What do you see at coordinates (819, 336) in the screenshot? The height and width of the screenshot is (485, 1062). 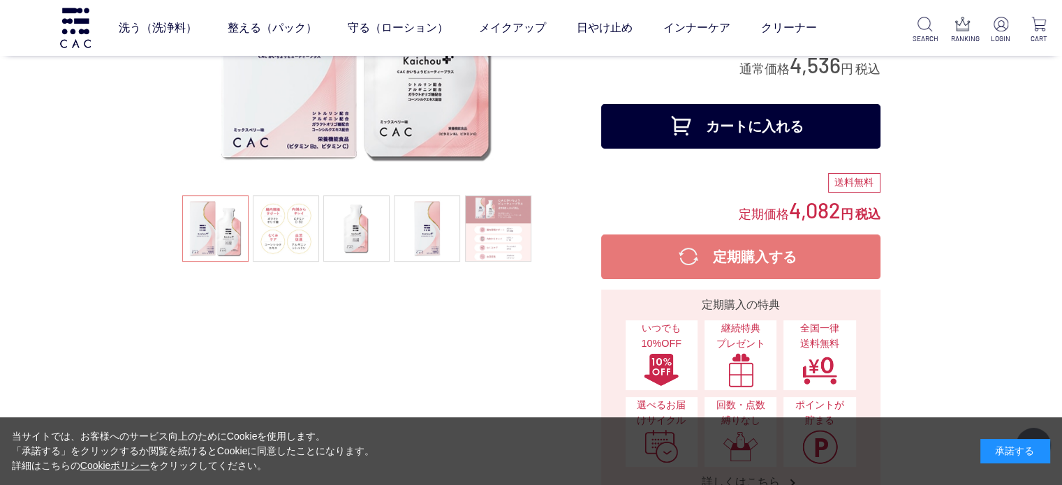 I see `span: 全国一律 送料無料` at bounding box center [819, 336].